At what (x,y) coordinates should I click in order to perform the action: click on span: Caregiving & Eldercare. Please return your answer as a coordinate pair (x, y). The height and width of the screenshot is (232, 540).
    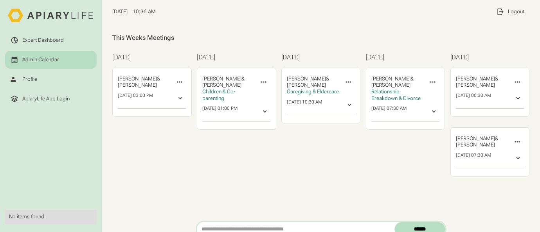
    Looking at the image, I should click on (312, 91).